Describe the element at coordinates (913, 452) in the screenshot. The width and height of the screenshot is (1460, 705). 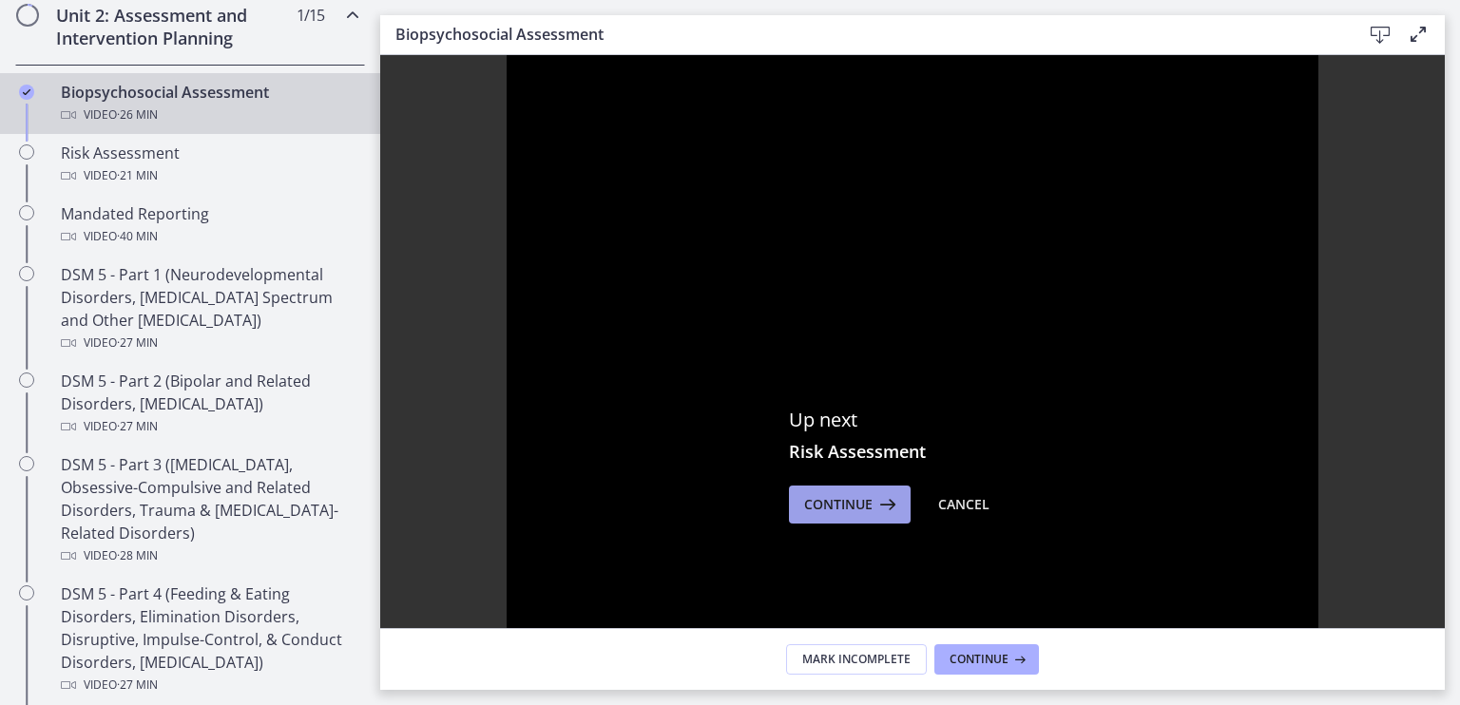
I see `h3: Risk Assessment` at that location.